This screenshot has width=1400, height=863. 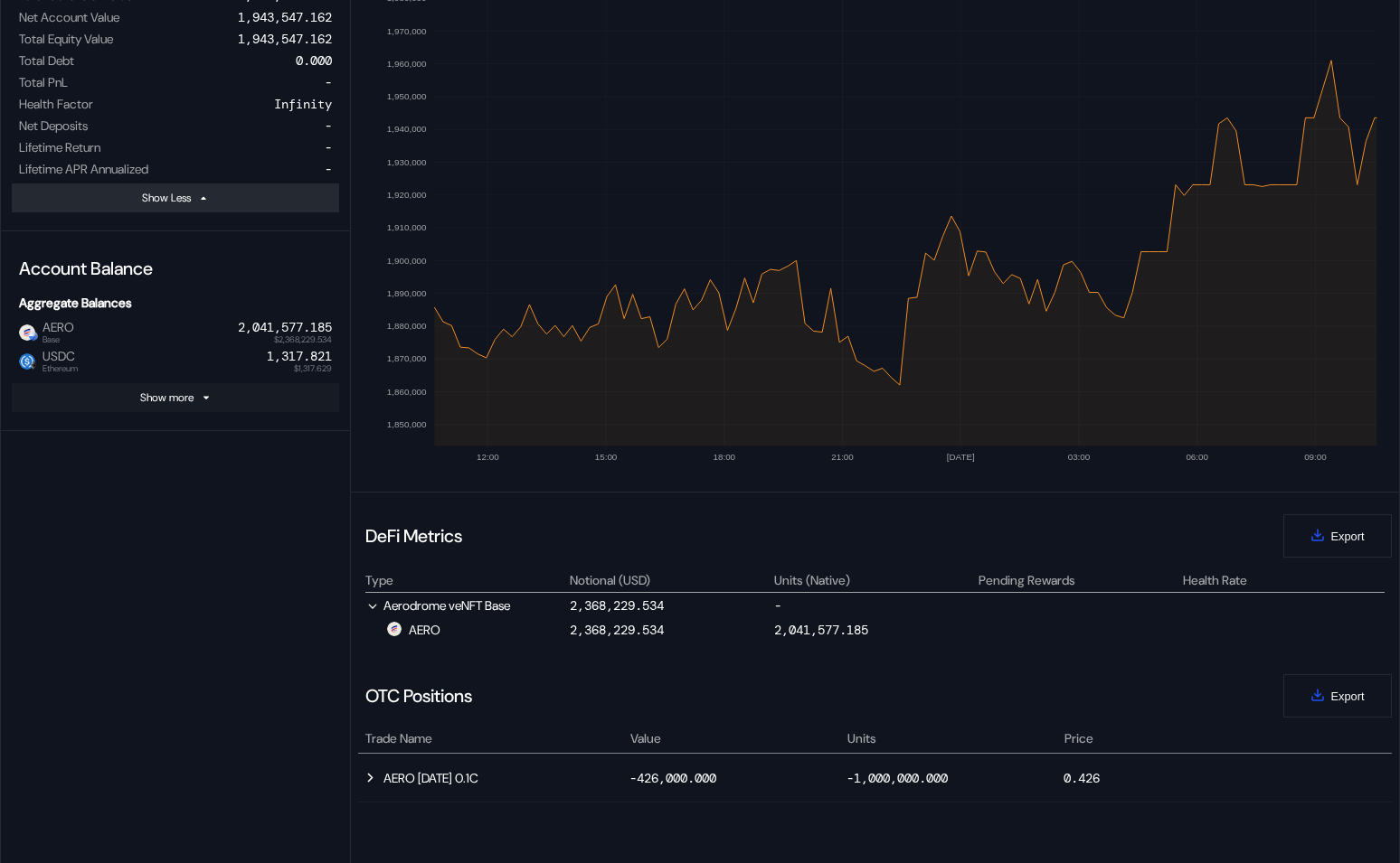 What do you see at coordinates (407, 161) in the screenshot?
I see `text: 1,930,000` at bounding box center [407, 161].